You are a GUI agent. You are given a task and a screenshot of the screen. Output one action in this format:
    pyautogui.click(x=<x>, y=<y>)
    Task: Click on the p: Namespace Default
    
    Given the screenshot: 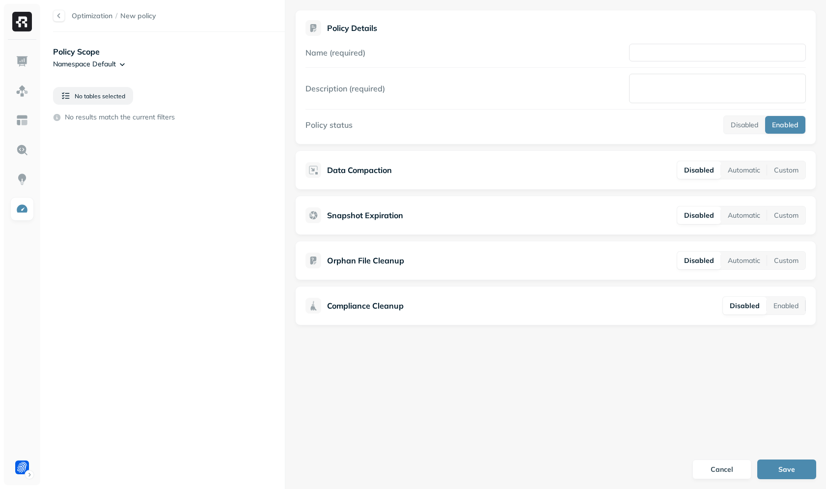 What is the action you would take?
    pyautogui.click(x=84, y=64)
    